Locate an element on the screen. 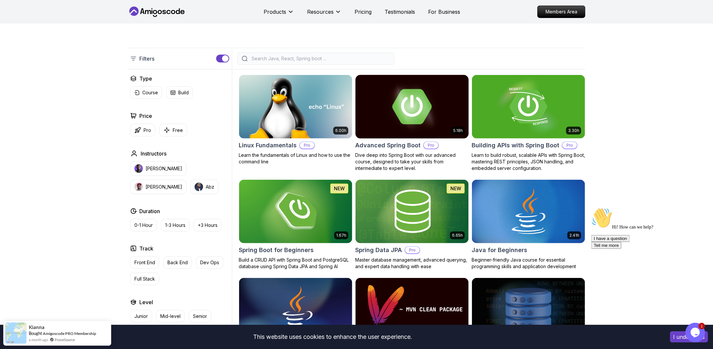  p: For Business is located at coordinates (444, 12).